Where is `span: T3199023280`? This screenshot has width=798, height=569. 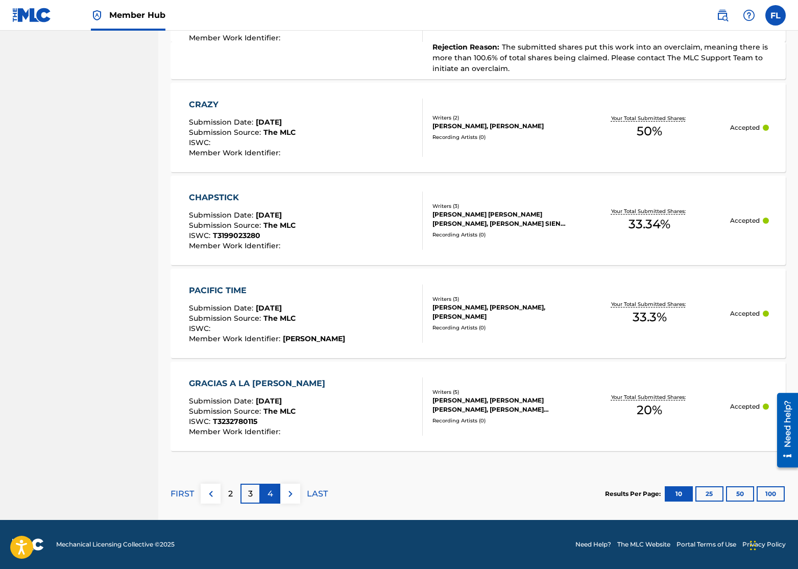
span: T3199023280 is located at coordinates (236, 235).